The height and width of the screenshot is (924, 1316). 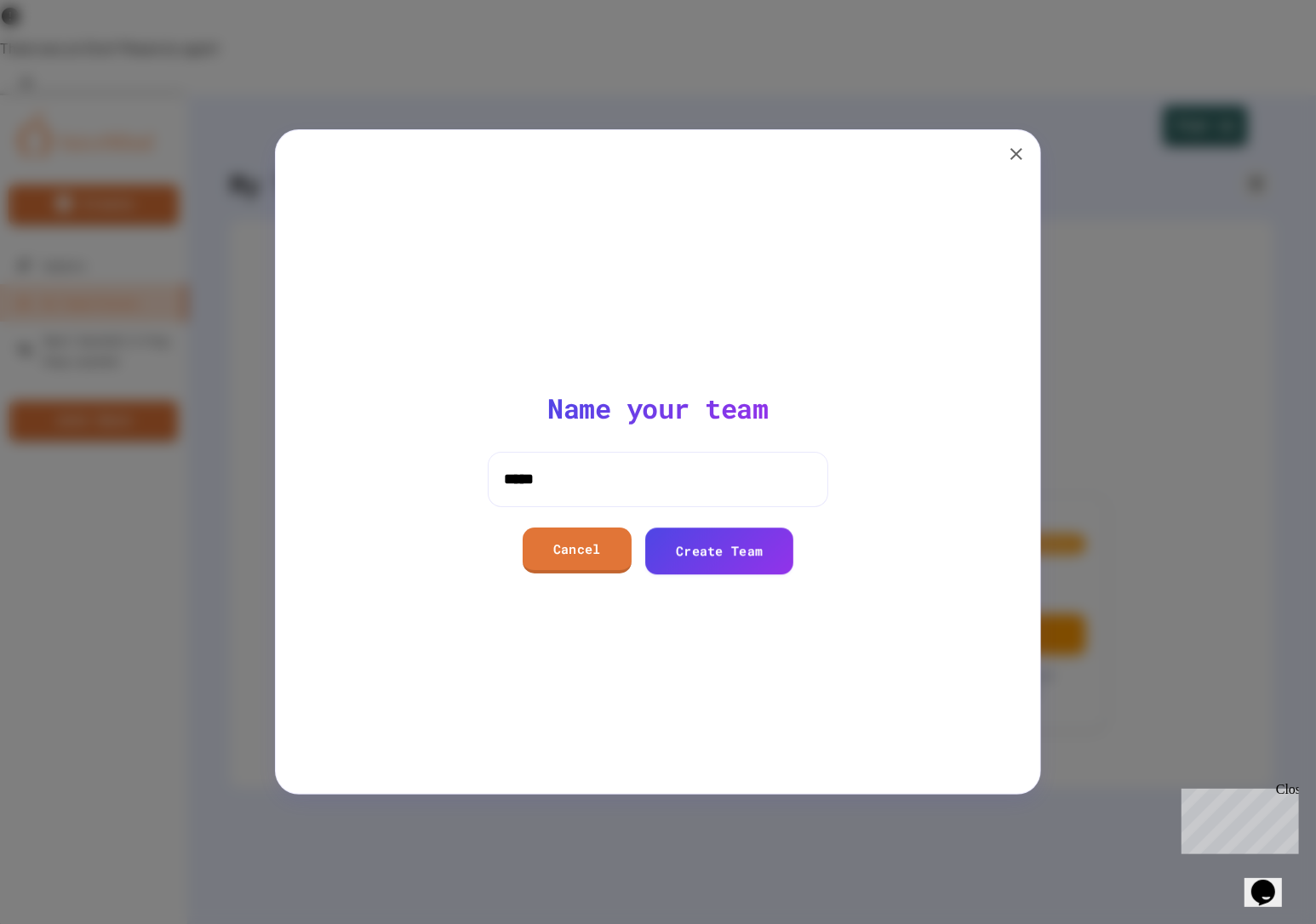 I want to click on a: Cancel, so click(x=577, y=550).